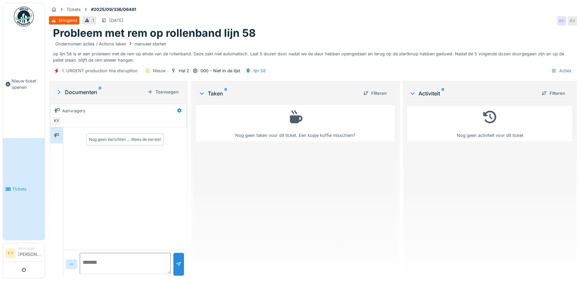 The image size is (581, 281). Describe the element at coordinates (163, 92) in the screenshot. I see `div: Toevoegen` at that location.